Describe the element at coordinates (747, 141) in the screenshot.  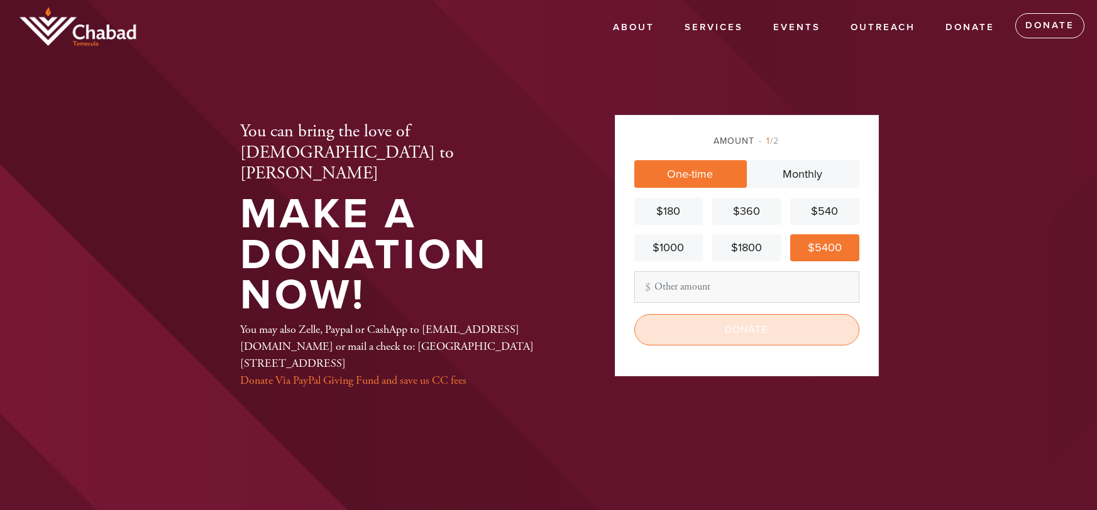
I see `div: Amount` at that location.